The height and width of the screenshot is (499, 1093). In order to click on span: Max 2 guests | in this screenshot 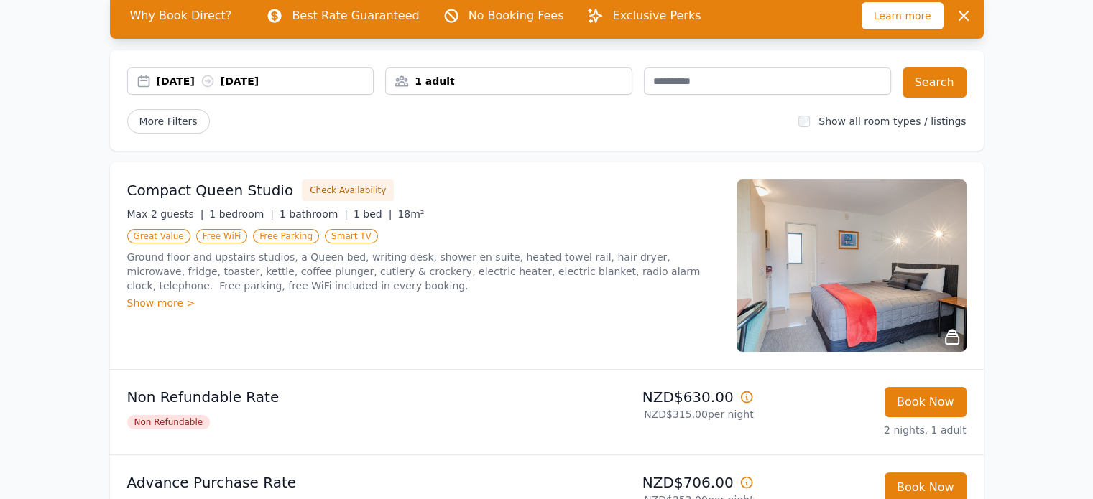, I will do `click(165, 214)`.